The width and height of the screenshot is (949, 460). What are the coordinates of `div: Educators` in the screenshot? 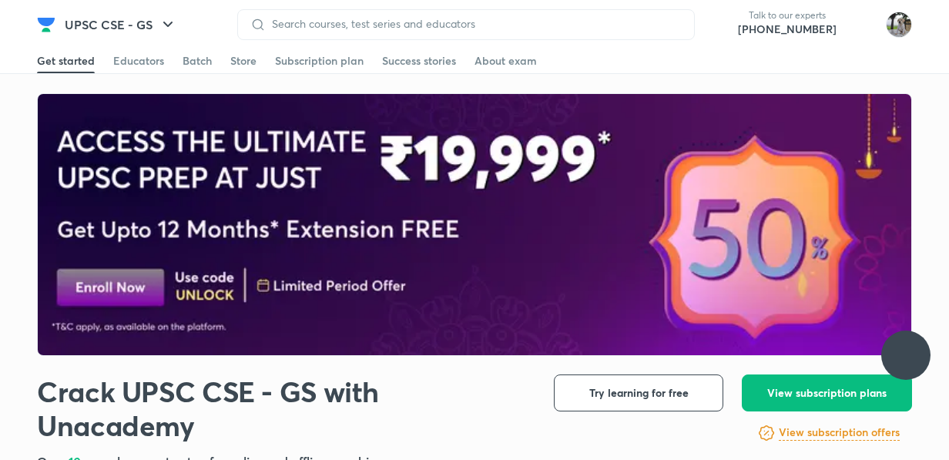 It's located at (139, 61).